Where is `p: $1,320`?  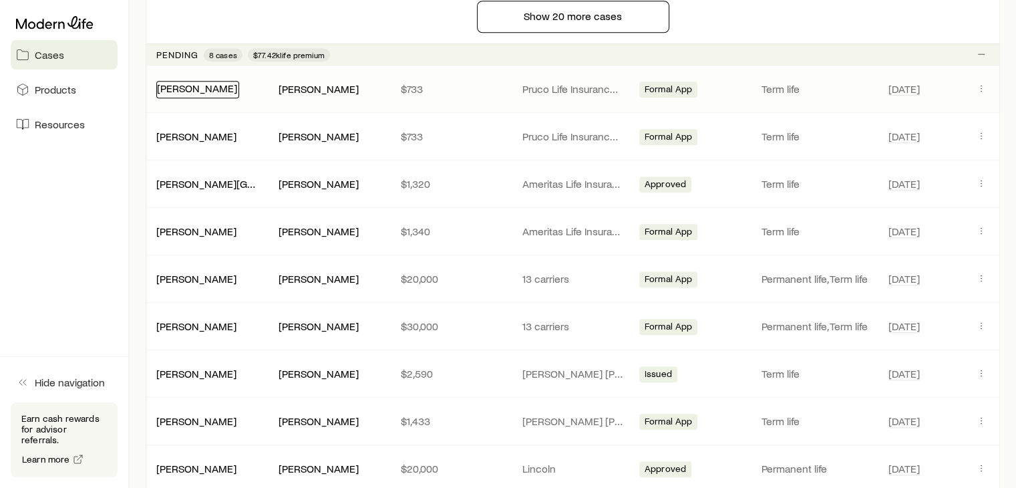
p: $1,320 is located at coordinates (450, 184).